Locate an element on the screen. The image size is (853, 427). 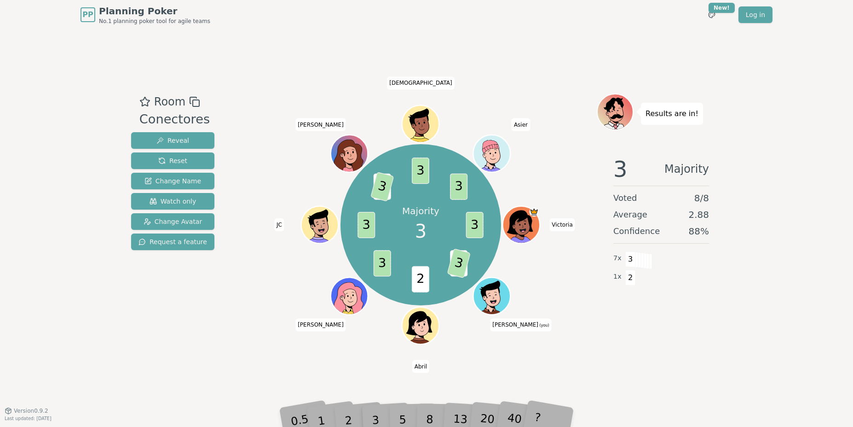
span: No.1 planning poker tool for agile teams is located at coordinates (155, 21).